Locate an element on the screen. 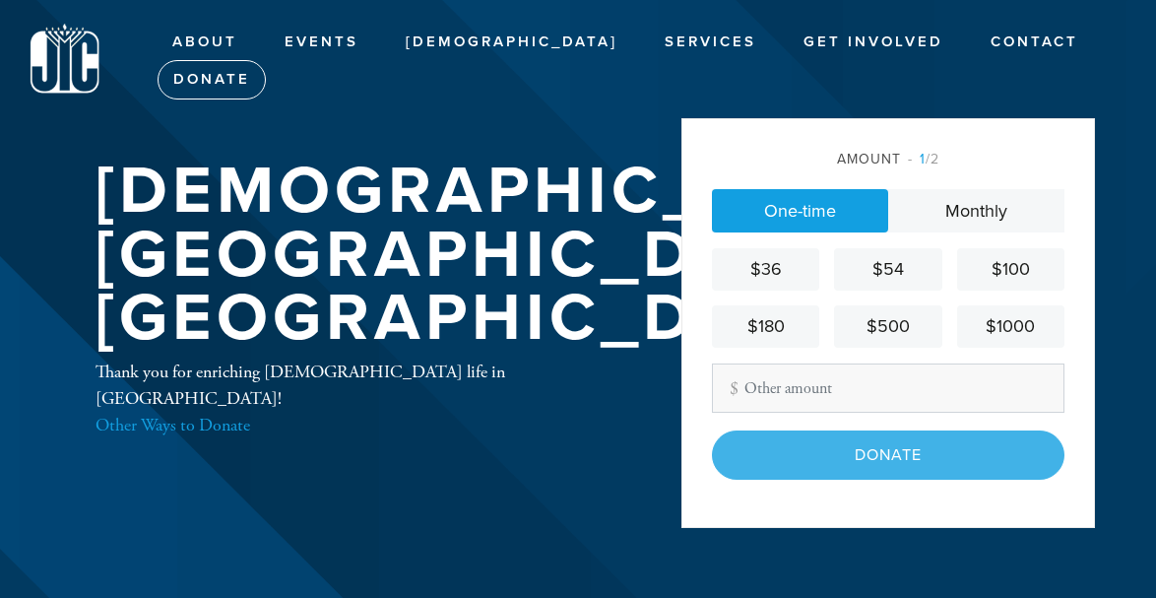  div: $500 is located at coordinates (887, 326).